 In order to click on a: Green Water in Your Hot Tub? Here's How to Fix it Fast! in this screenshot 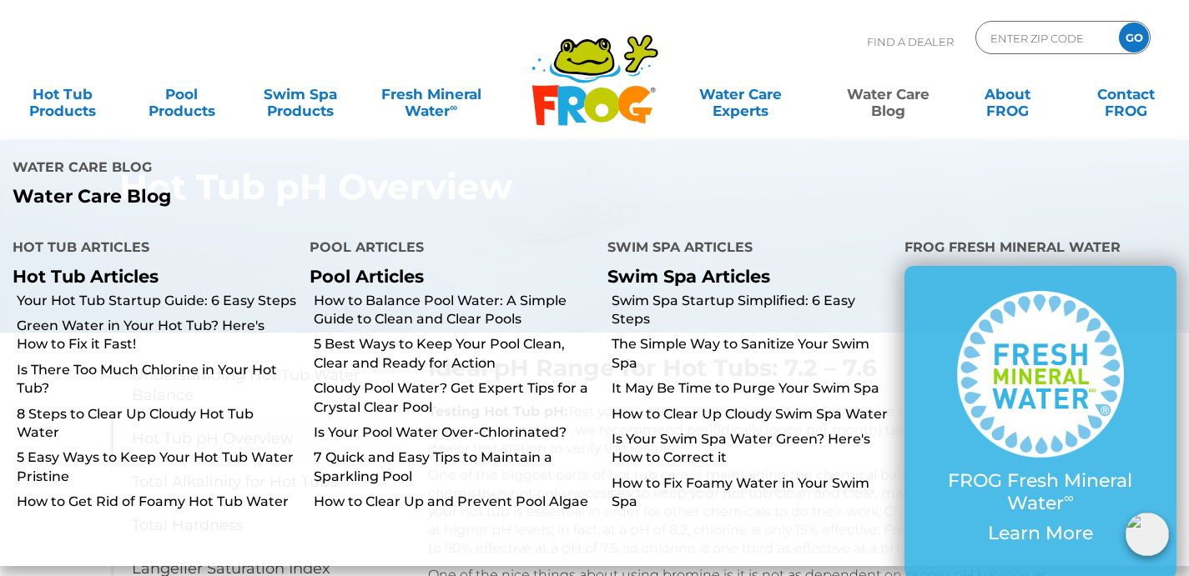, I will do `click(157, 335)`.